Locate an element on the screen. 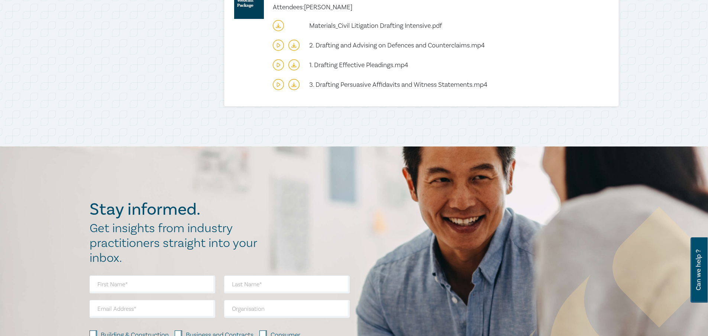  h2: Stay informed. is located at coordinates (177, 210).